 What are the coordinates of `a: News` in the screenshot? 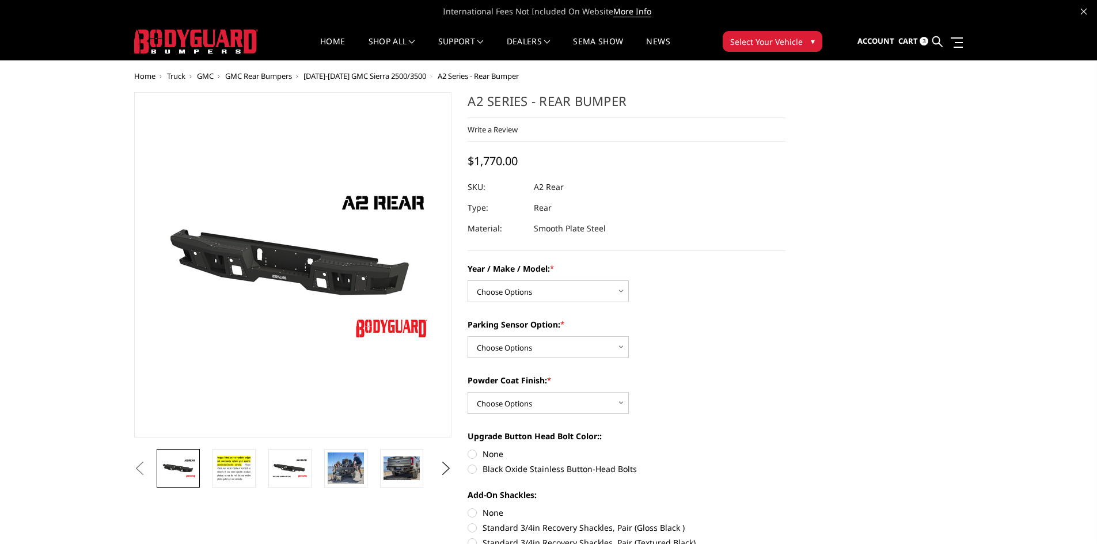 It's located at (657, 48).